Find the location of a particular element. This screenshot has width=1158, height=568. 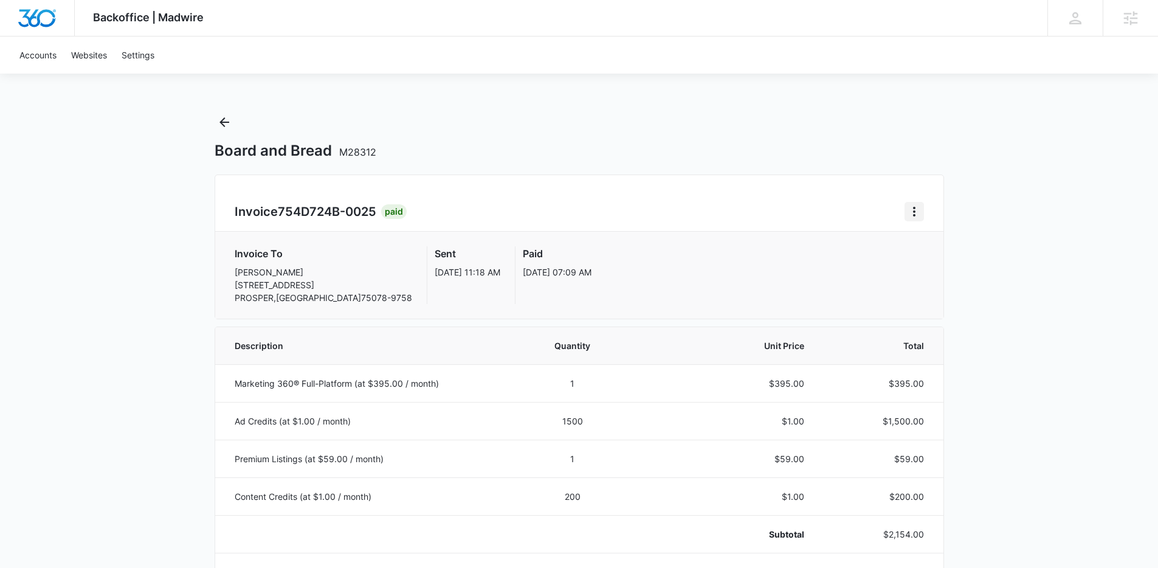

td: 1500 is located at coordinates (572, 420).